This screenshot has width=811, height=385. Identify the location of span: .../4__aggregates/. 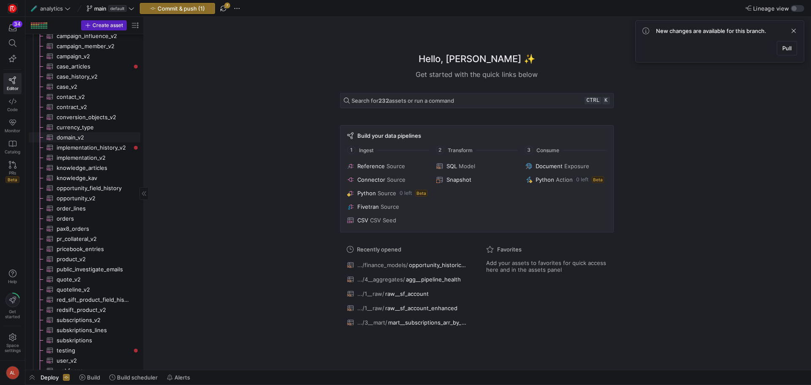
(381, 279).